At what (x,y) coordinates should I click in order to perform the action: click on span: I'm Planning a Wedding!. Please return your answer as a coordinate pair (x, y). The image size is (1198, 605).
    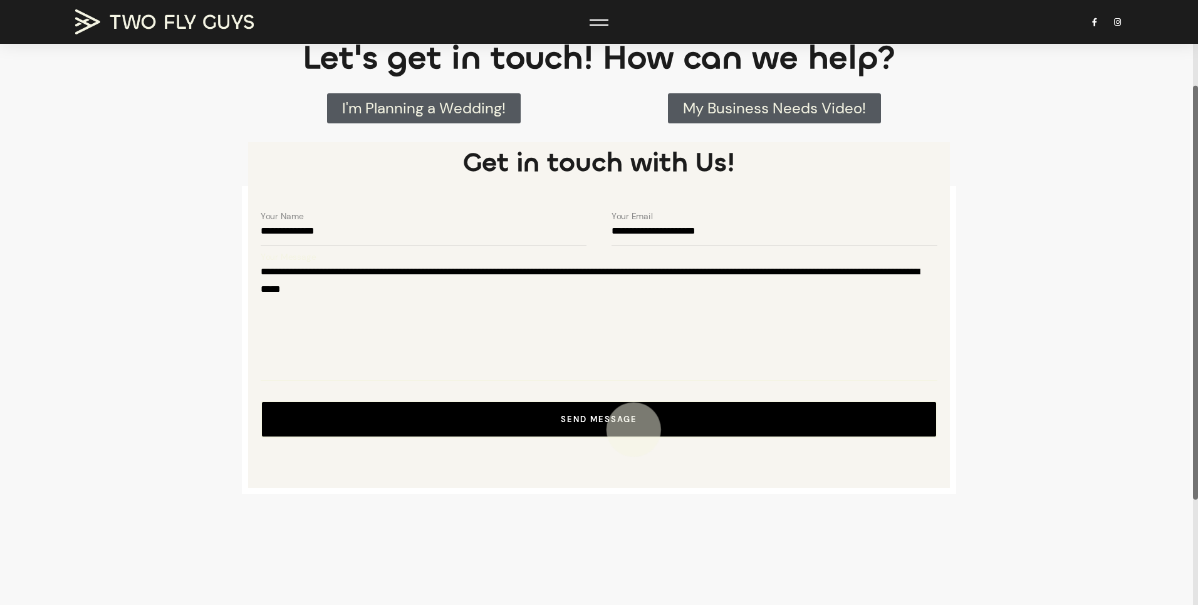
    Looking at the image, I should click on (423, 108).